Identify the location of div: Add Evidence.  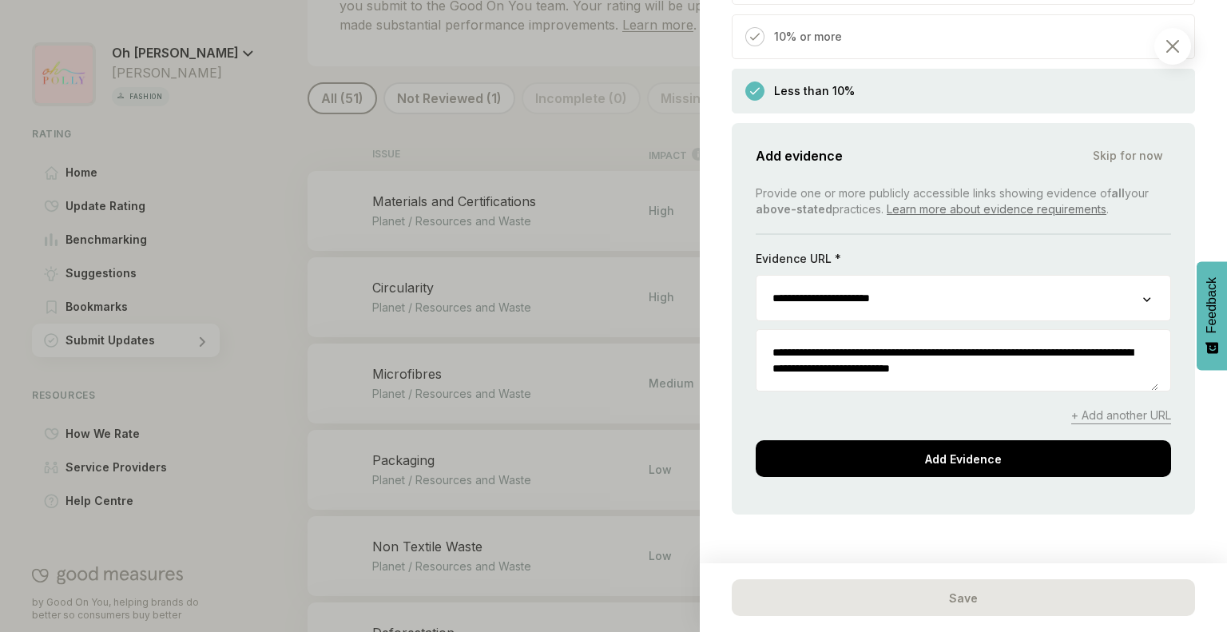
(964, 459).